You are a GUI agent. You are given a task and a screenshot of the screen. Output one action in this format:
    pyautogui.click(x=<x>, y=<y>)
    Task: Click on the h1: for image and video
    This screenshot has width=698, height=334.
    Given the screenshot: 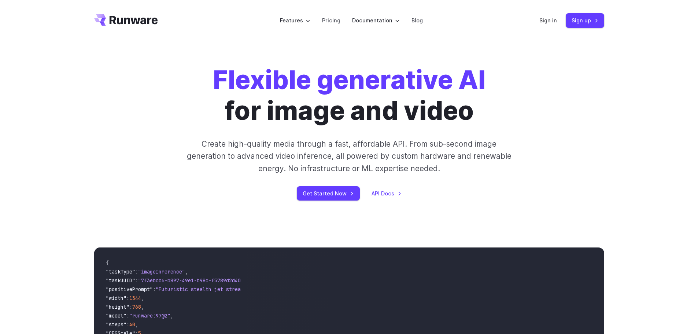 What is the action you would take?
    pyautogui.click(x=349, y=95)
    